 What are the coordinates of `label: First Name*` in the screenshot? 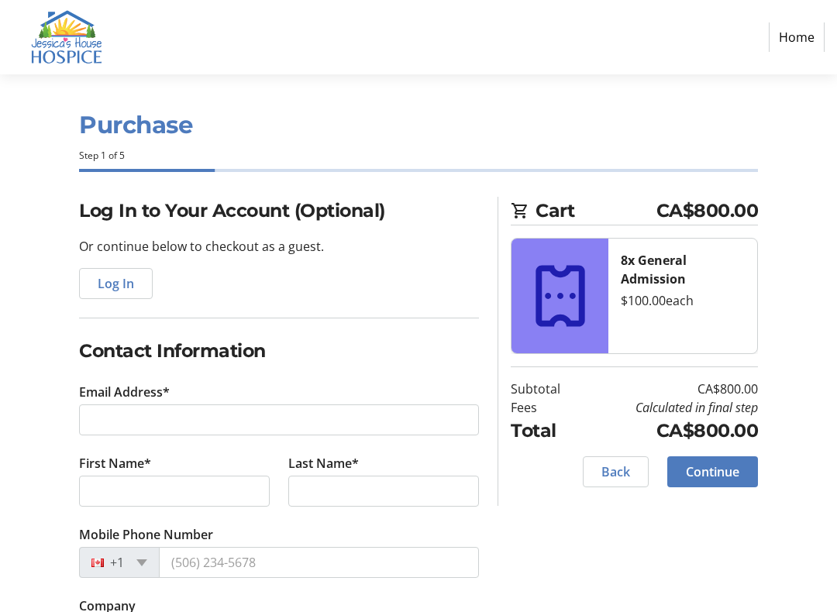 It's located at (115, 464).